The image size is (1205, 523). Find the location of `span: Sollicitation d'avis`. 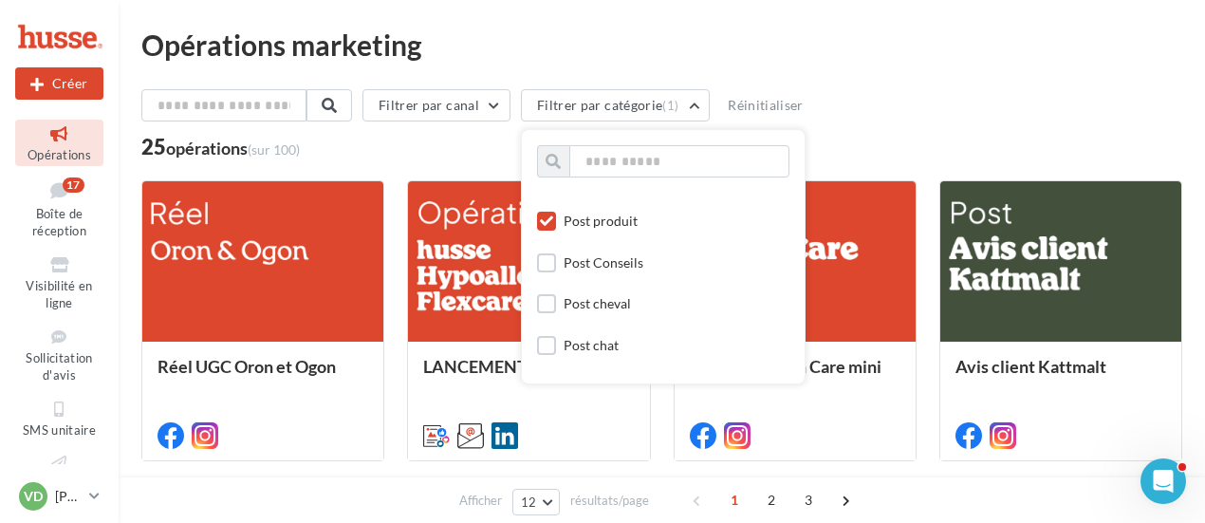

span: Sollicitation d'avis is located at coordinates (59, 366).